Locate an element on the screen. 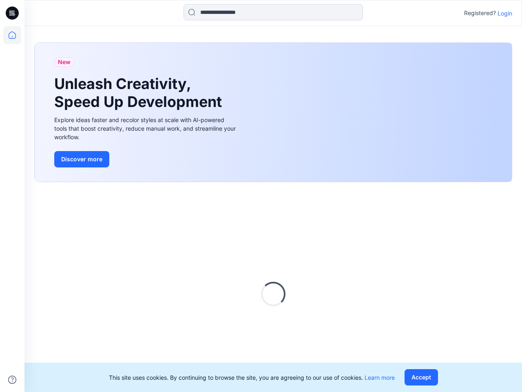  p: This site uses cookies. By continuing to browse the site, you are agreeing to our use of cookies. is located at coordinates (252, 377).